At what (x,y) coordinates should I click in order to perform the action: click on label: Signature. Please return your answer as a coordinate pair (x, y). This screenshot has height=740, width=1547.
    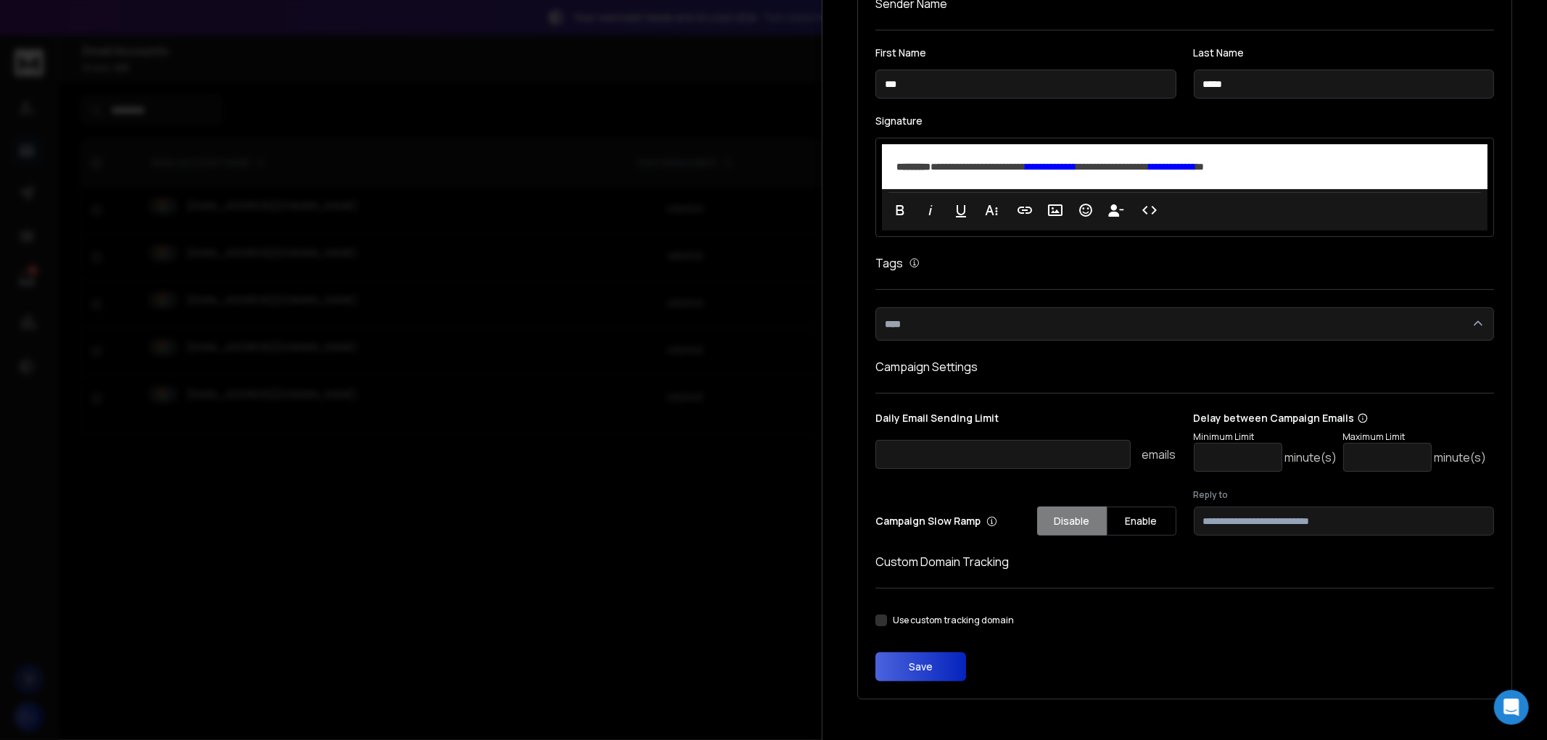
    Looking at the image, I should click on (1184, 121).